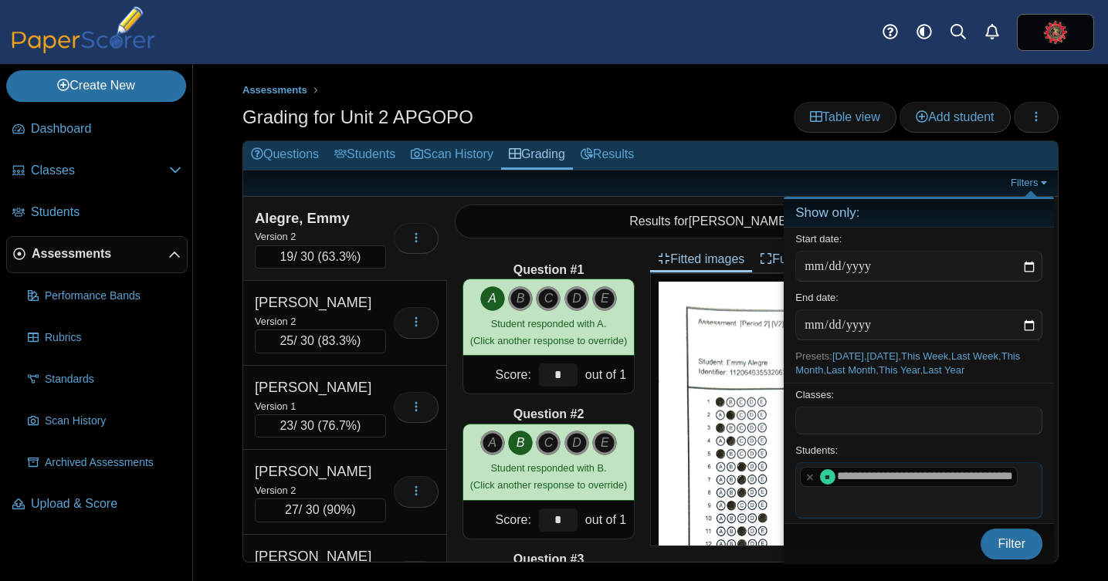  Describe the element at coordinates (918, 213) in the screenshot. I see `h4: Show only:` at that location.